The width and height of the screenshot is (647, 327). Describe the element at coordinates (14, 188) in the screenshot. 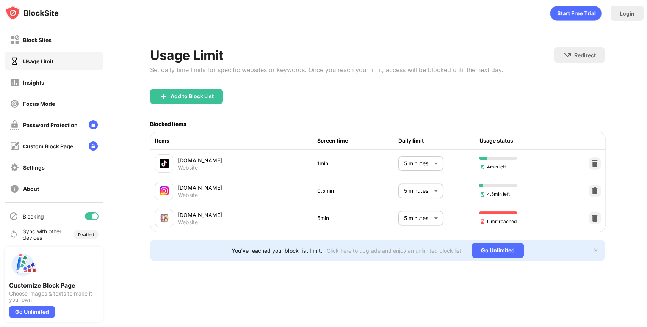

I see `img: about-off.svg` at that location.